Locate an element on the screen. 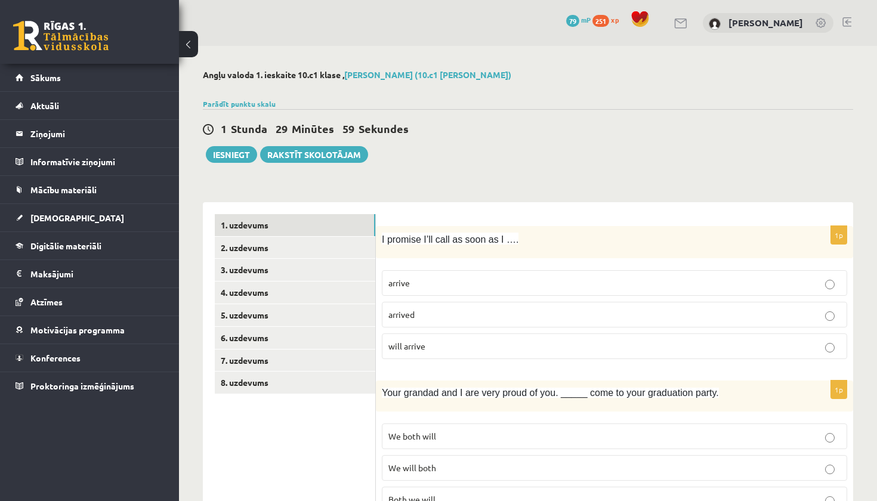 The height and width of the screenshot is (501, 877). a: Proktoringa izmēģinājums is located at coordinates (89, 386).